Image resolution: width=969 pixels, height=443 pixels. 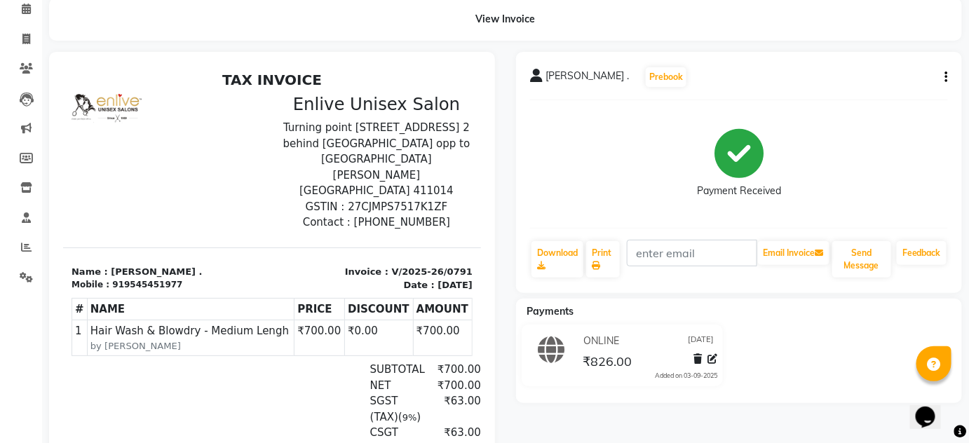 I want to click on span: ONLINE, so click(x=601, y=341).